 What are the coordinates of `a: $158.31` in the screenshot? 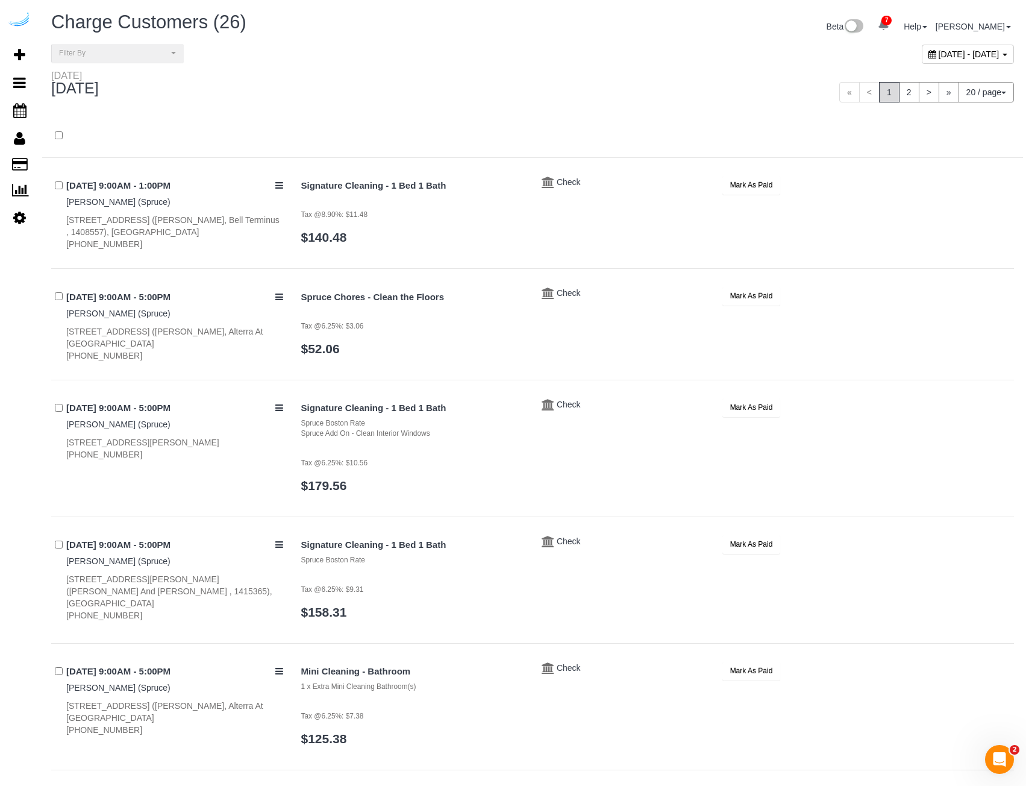 It's located at (324, 612).